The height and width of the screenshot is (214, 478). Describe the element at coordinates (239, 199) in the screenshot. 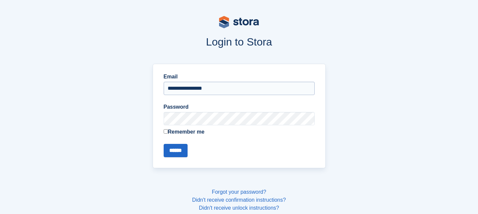

I see `a: Didn't receive confirmation instructions?` at that location.